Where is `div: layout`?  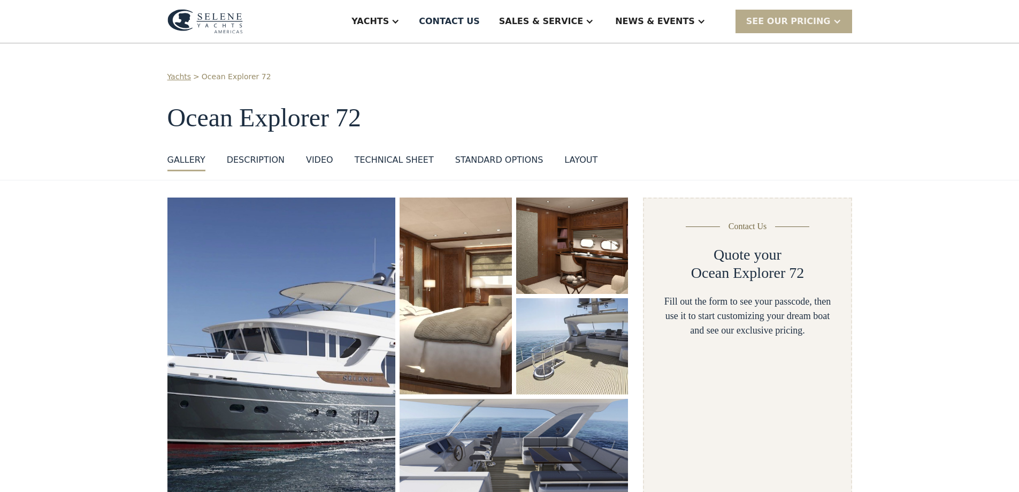
div: layout is located at coordinates (581, 160).